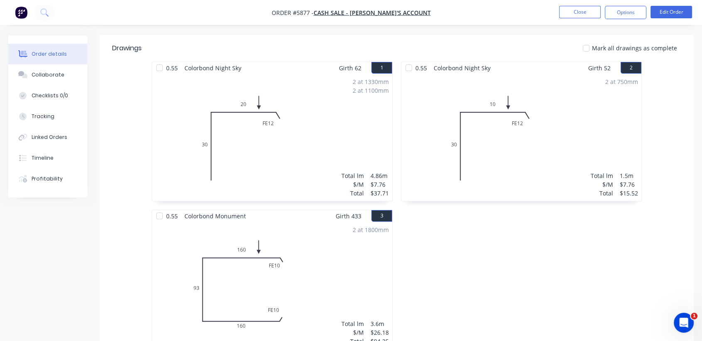  I want to click on div: Profitability, so click(47, 179).